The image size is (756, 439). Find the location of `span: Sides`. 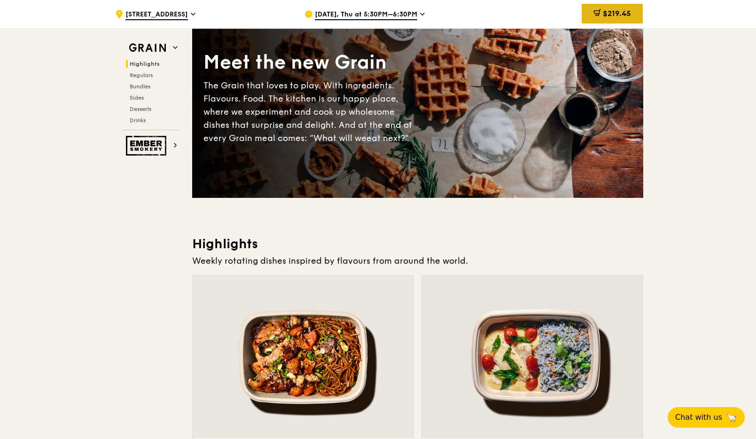

span: Sides is located at coordinates (137, 98).